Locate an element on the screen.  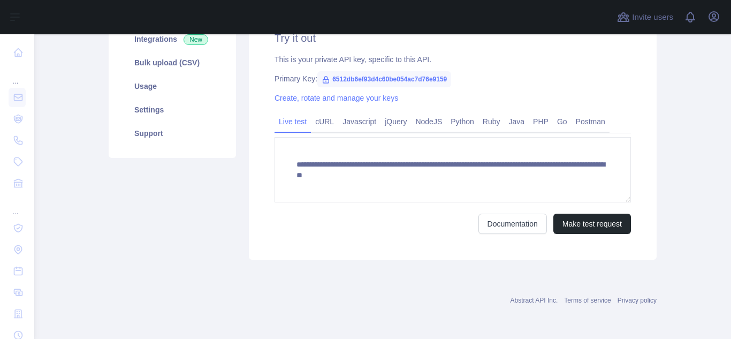
a: Java is located at coordinates (517, 121).